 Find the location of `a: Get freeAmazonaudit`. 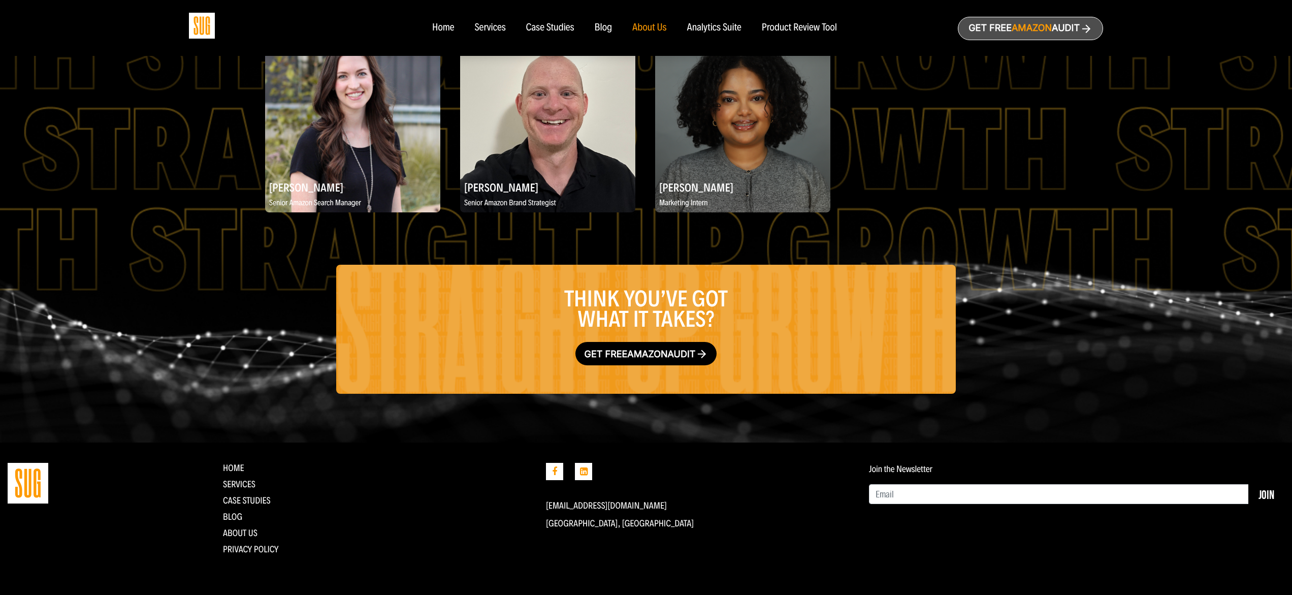

a: Get freeAmazonaudit is located at coordinates (646, 354).